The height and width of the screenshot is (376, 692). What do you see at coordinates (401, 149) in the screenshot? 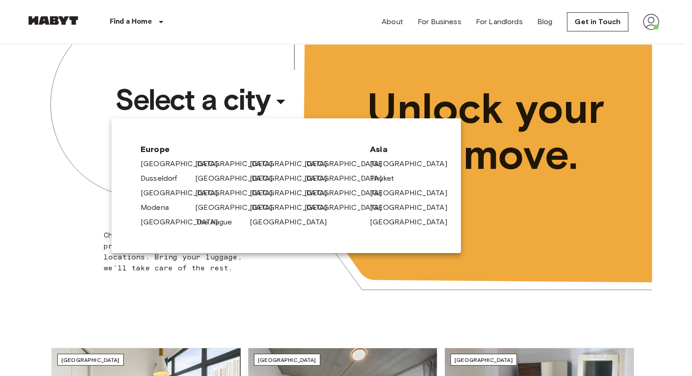
I see `span: Asia` at bounding box center [401, 149].